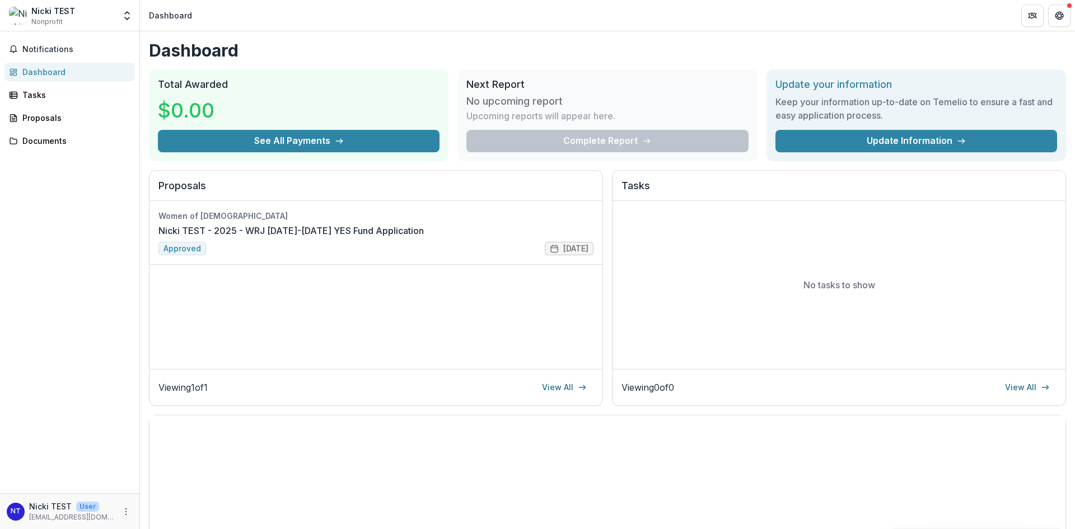 The height and width of the screenshot is (529, 1075). What do you see at coordinates (838, 190) in the screenshot?
I see `h2: Tasks` at bounding box center [838, 190].